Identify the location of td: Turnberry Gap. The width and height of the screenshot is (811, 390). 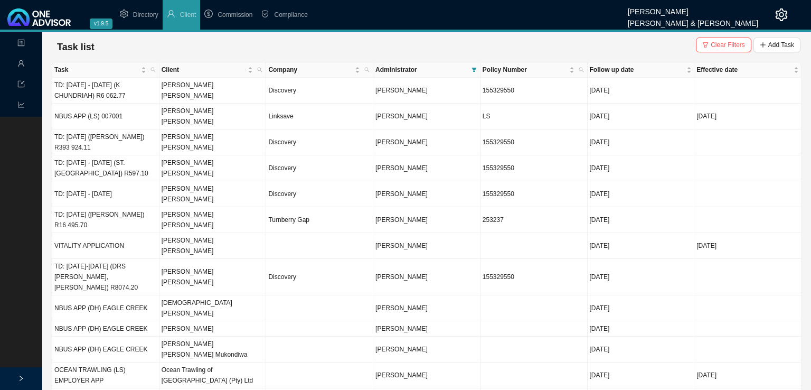
(319, 220).